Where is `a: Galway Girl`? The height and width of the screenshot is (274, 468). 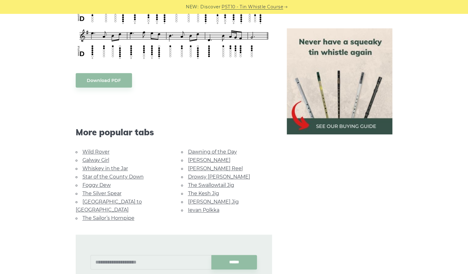 a: Galway Girl is located at coordinates (96, 160).